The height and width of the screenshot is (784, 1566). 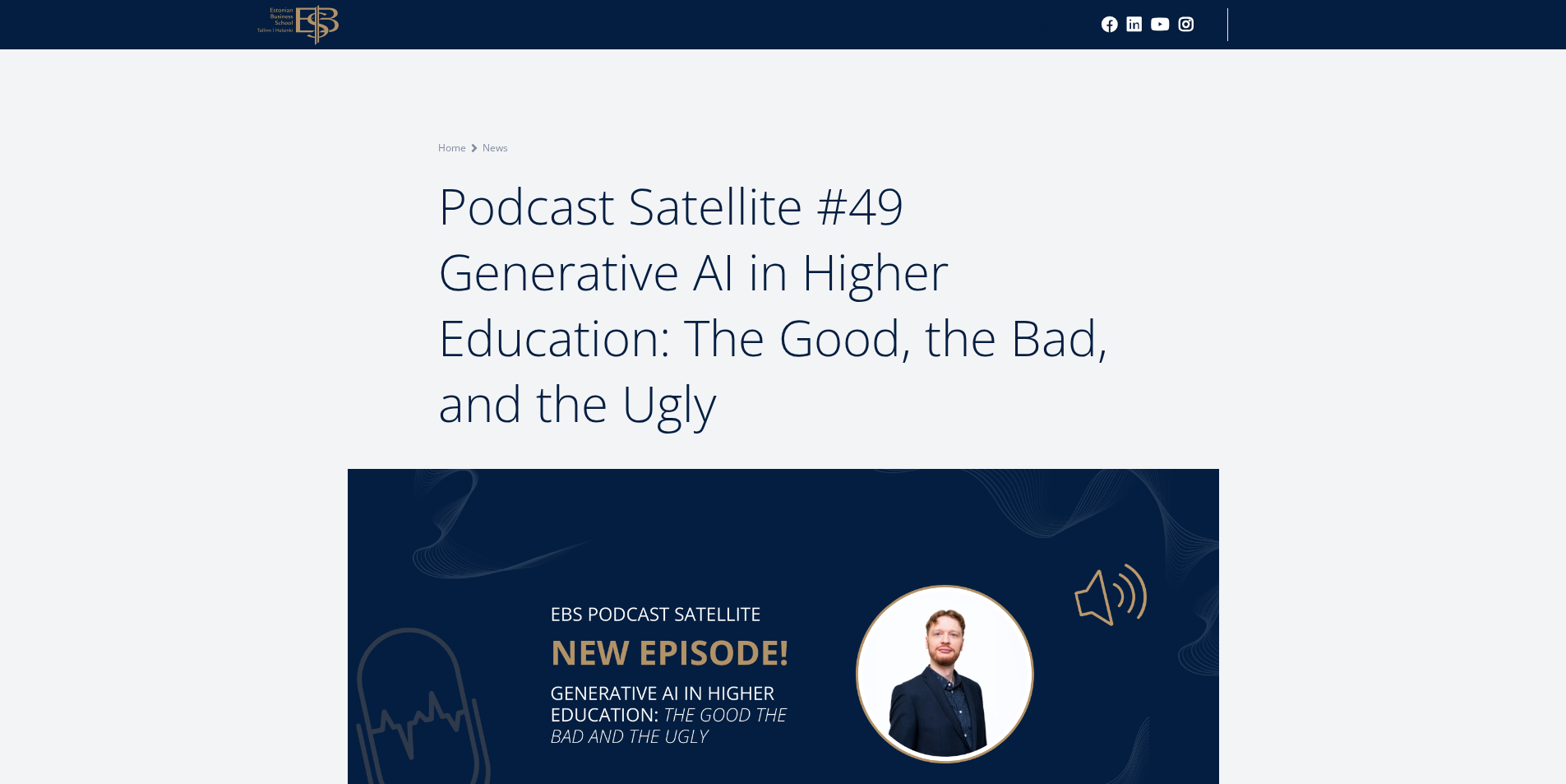 What do you see at coordinates (1187, 25) in the screenshot?
I see `a: Instagram` at bounding box center [1187, 25].